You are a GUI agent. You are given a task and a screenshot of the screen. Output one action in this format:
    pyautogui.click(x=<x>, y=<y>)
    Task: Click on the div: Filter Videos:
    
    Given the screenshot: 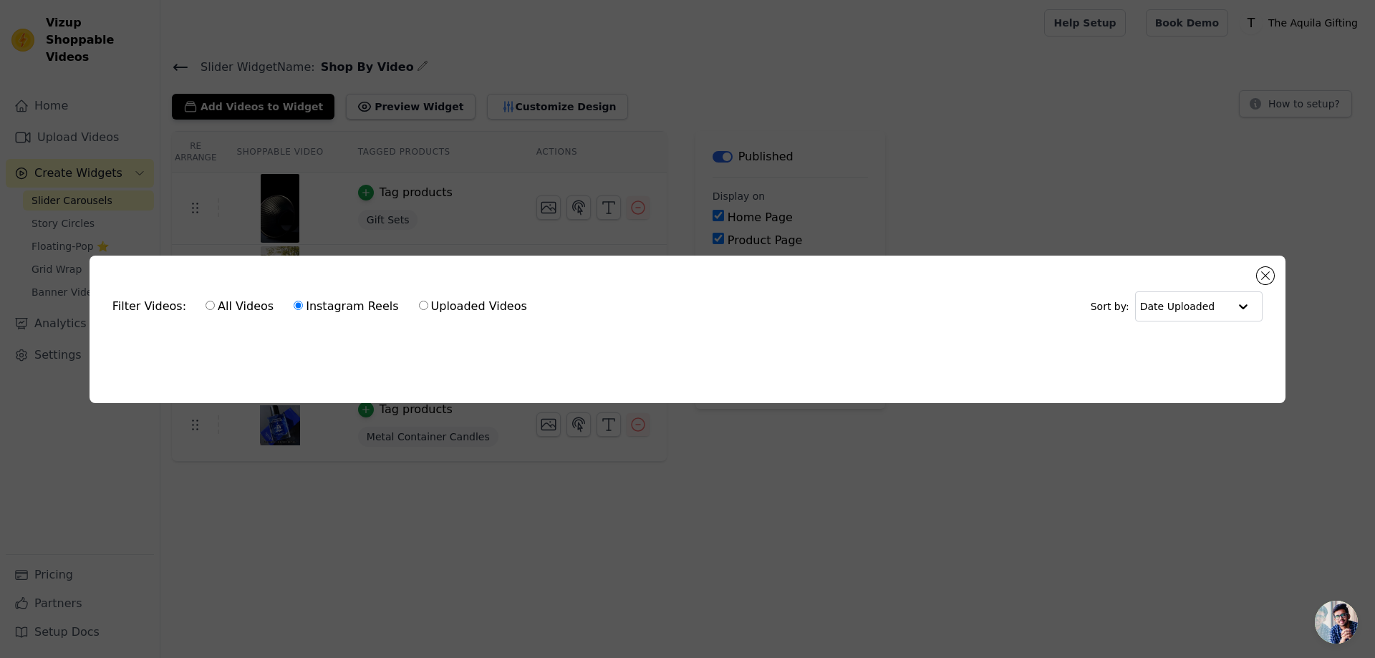 What is the action you would take?
    pyautogui.click(x=324, y=306)
    